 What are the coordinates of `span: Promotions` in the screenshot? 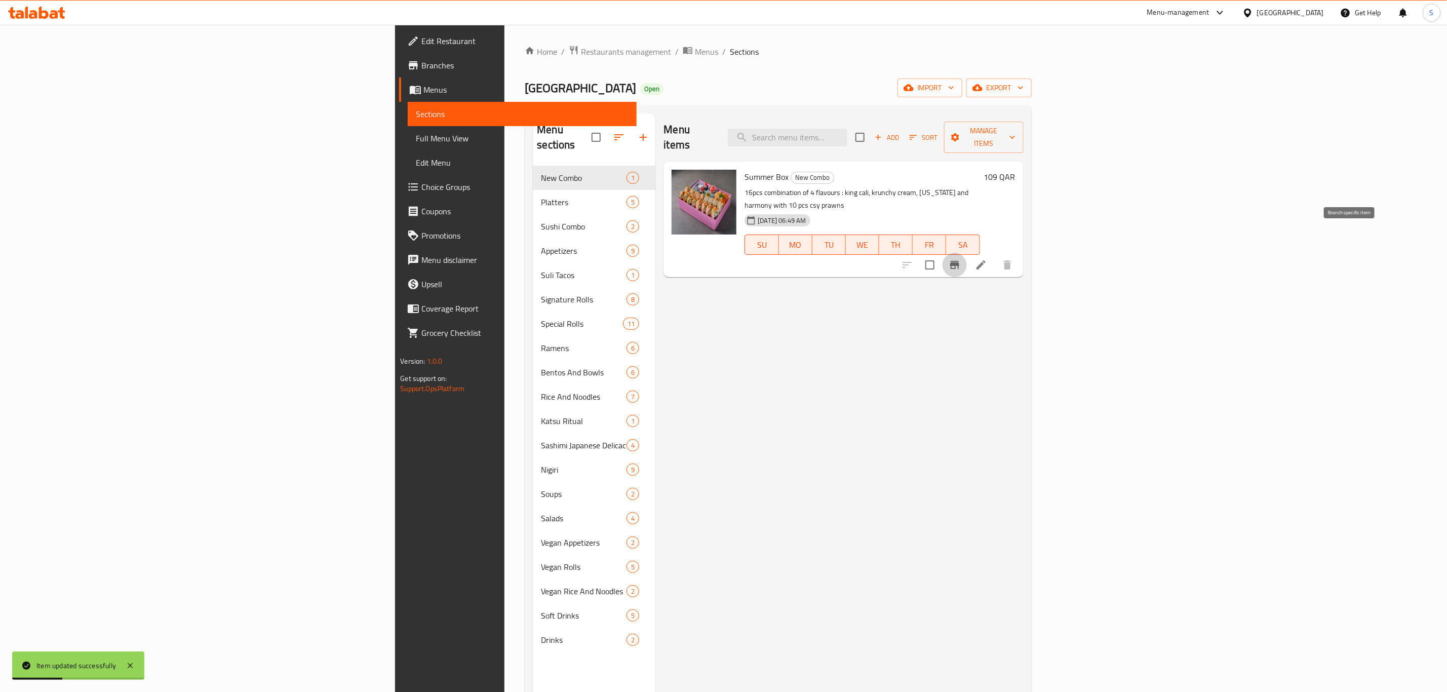 It's located at (525, 236).